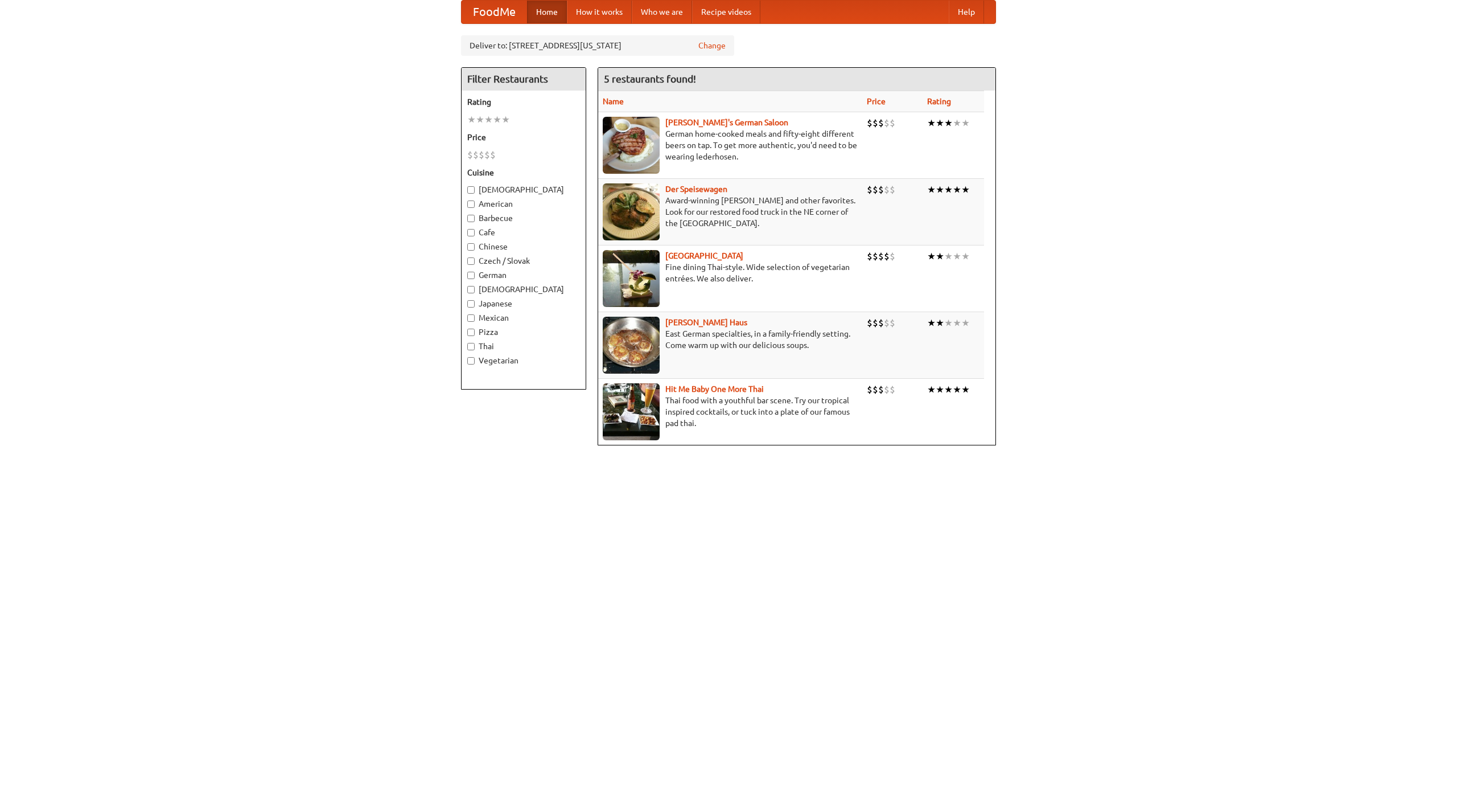 Image resolution: width=1457 pixels, height=806 pixels. What do you see at coordinates (471, 204) in the screenshot?
I see `input: American` at bounding box center [471, 204].